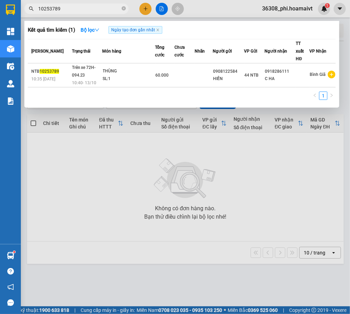 The width and height of the screenshot is (350, 314). What do you see at coordinates (280, 71) in the screenshot?
I see `div: 0918286111` at bounding box center [280, 71].